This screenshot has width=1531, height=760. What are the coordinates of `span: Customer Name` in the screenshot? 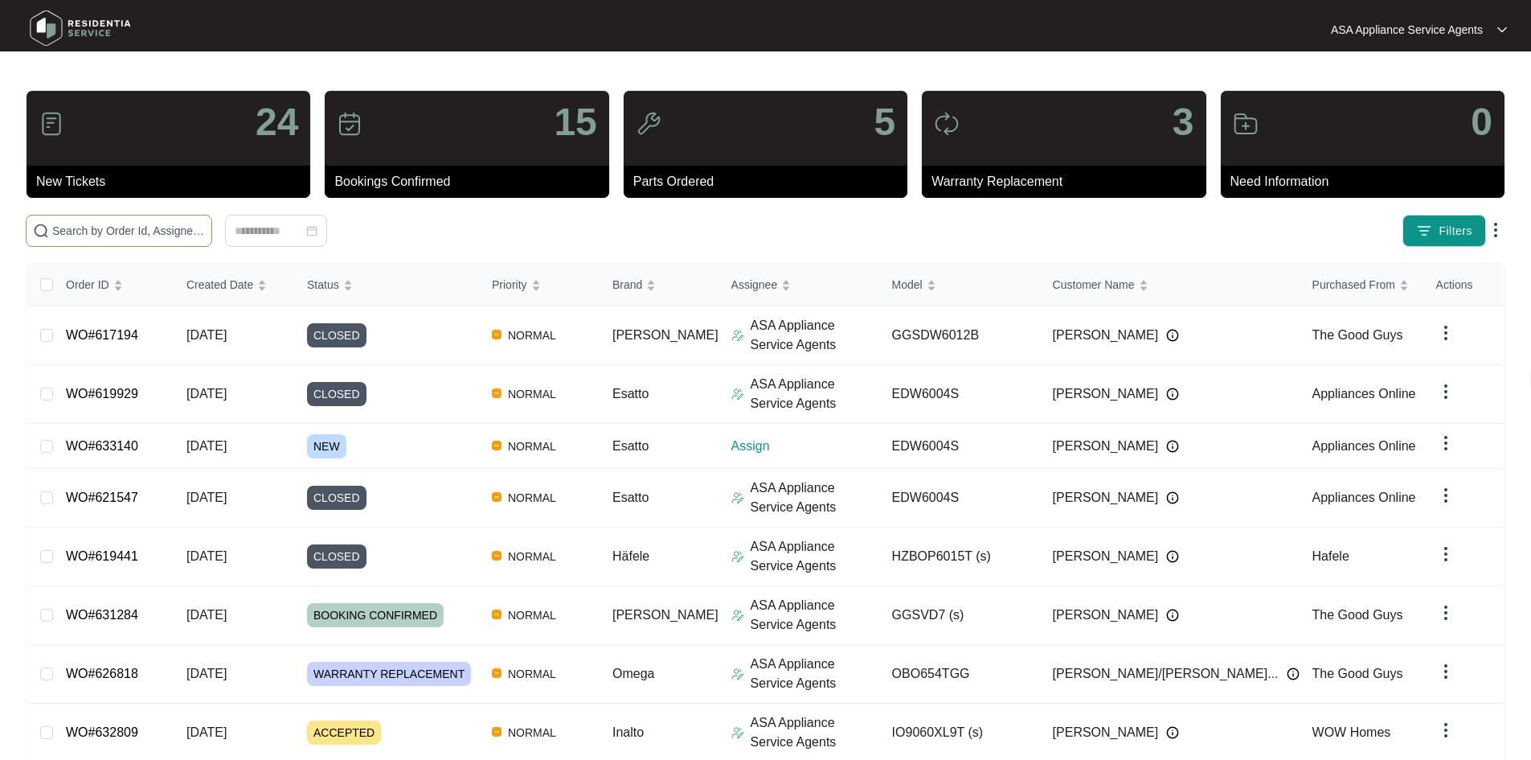 It's located at (1094, 285).